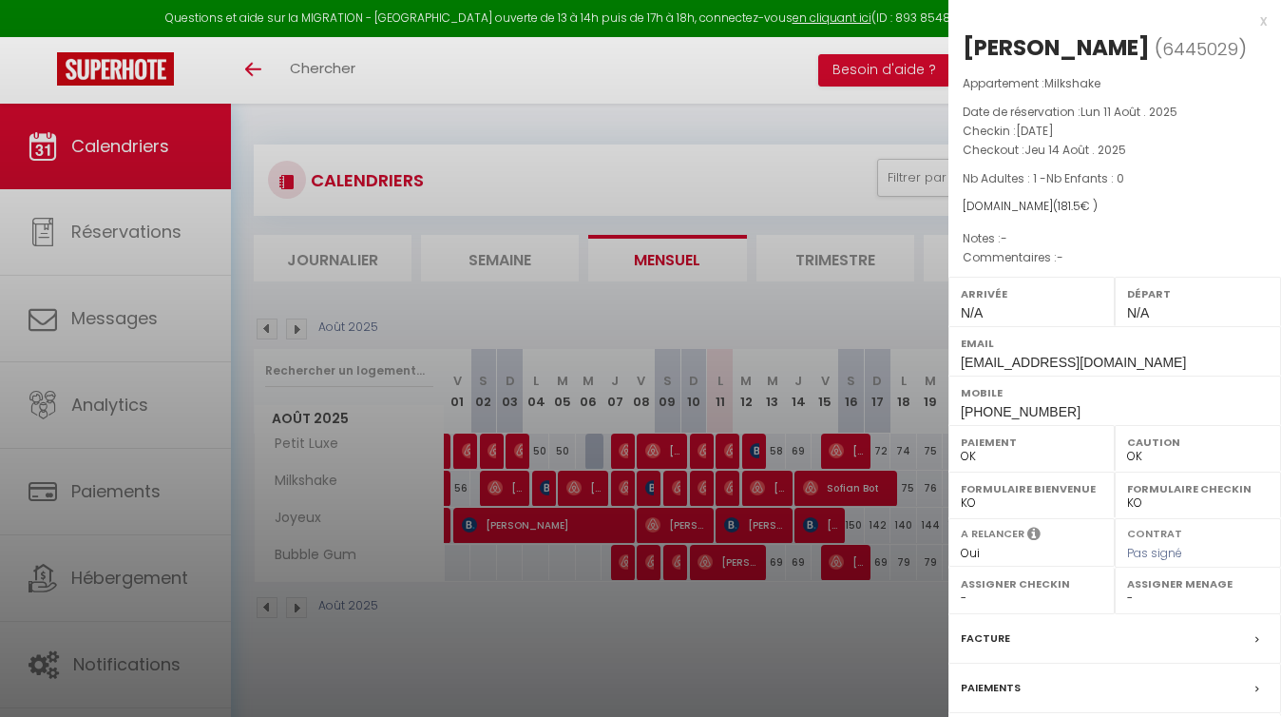  I want to click on p: Checkout :, so click(1115, 150).